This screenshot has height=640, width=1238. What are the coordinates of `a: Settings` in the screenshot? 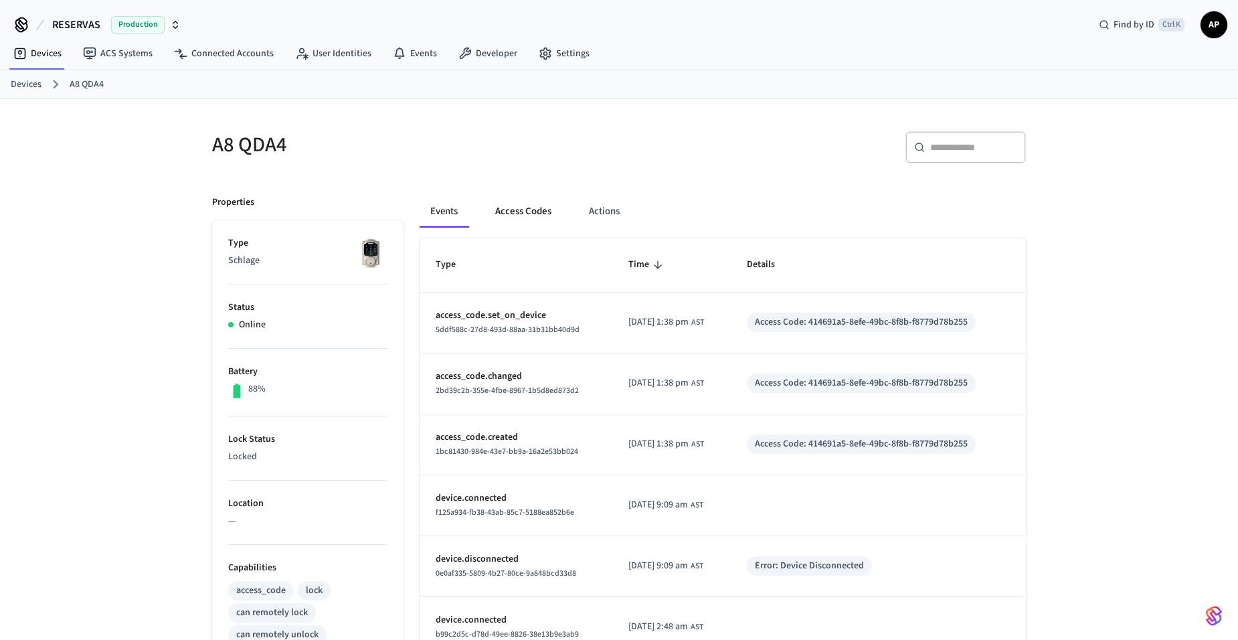 It's located at (564, 54).